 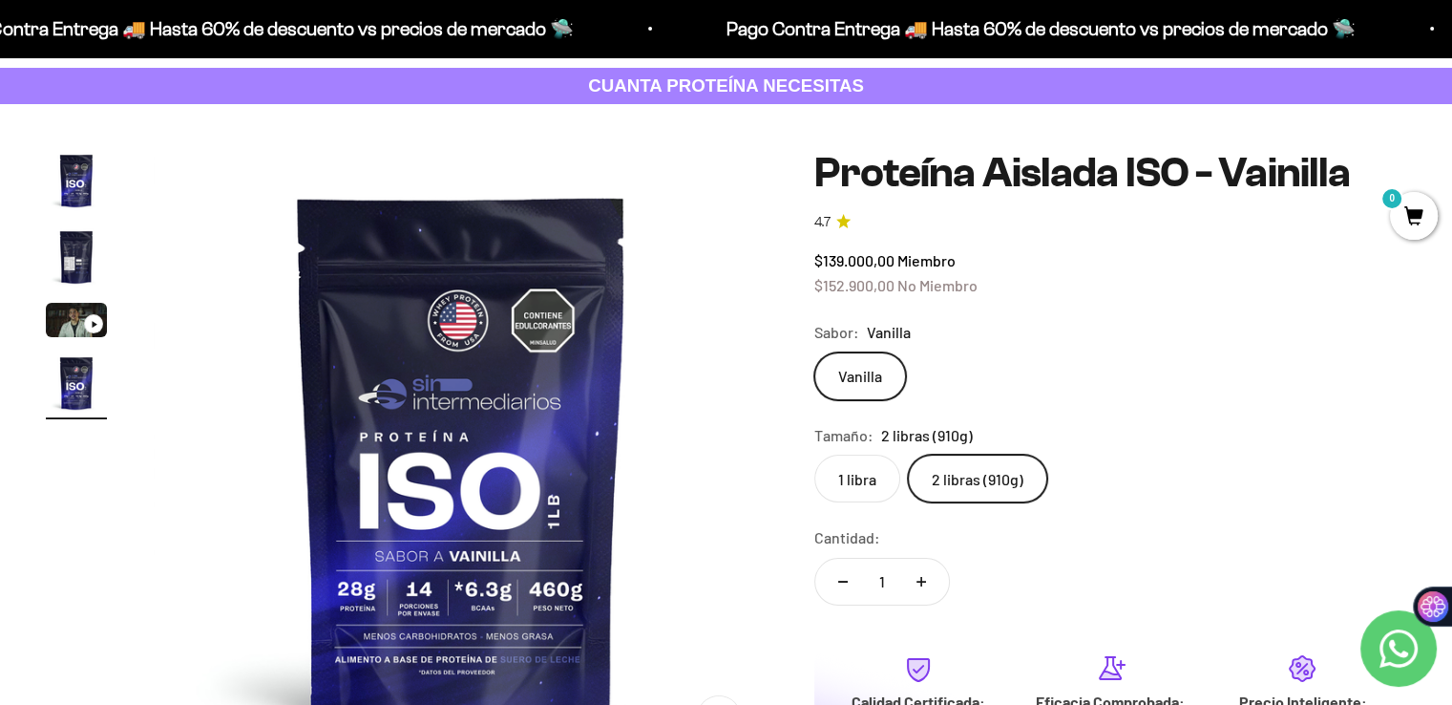 What do you see at coordinates (1023, 29) in the screenshot?
I see `p: Pago Contra Entrega 🚚 Hasta 60% de descuento vs precios de mercado 🛸` at bounding box center [1023, 29].